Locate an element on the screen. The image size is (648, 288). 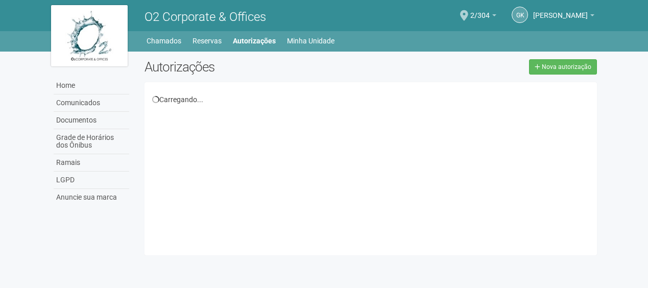
a: 2/304 is located at coordinates (483, 17).